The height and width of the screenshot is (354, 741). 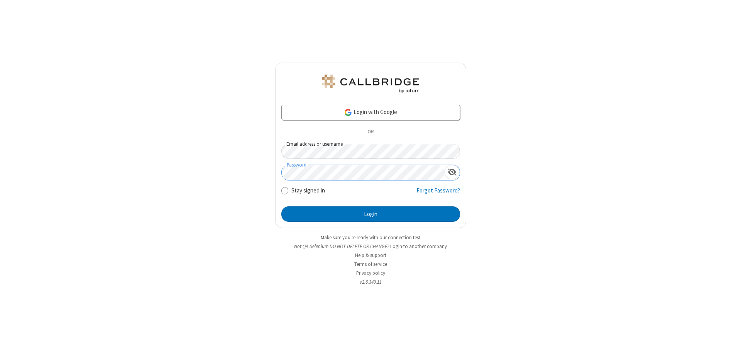 I want to click on div: Show password, so click(x=452, y=172).